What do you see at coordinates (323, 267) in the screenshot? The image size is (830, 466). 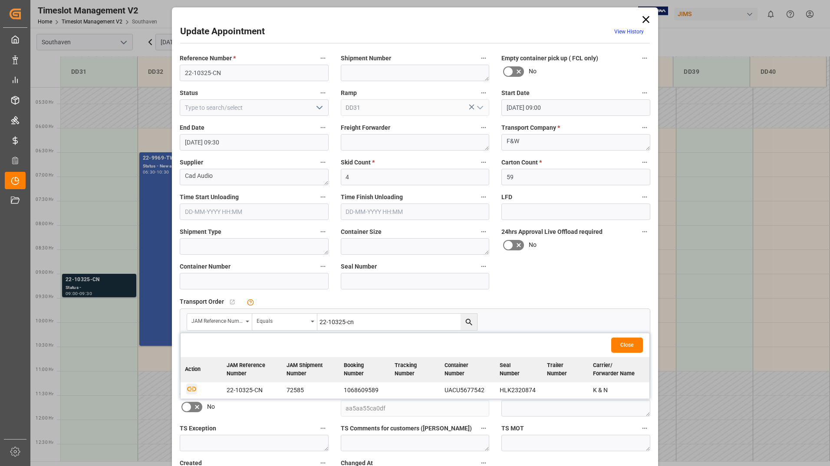 I see `button: Container Number` at bounding box center [323, 267].